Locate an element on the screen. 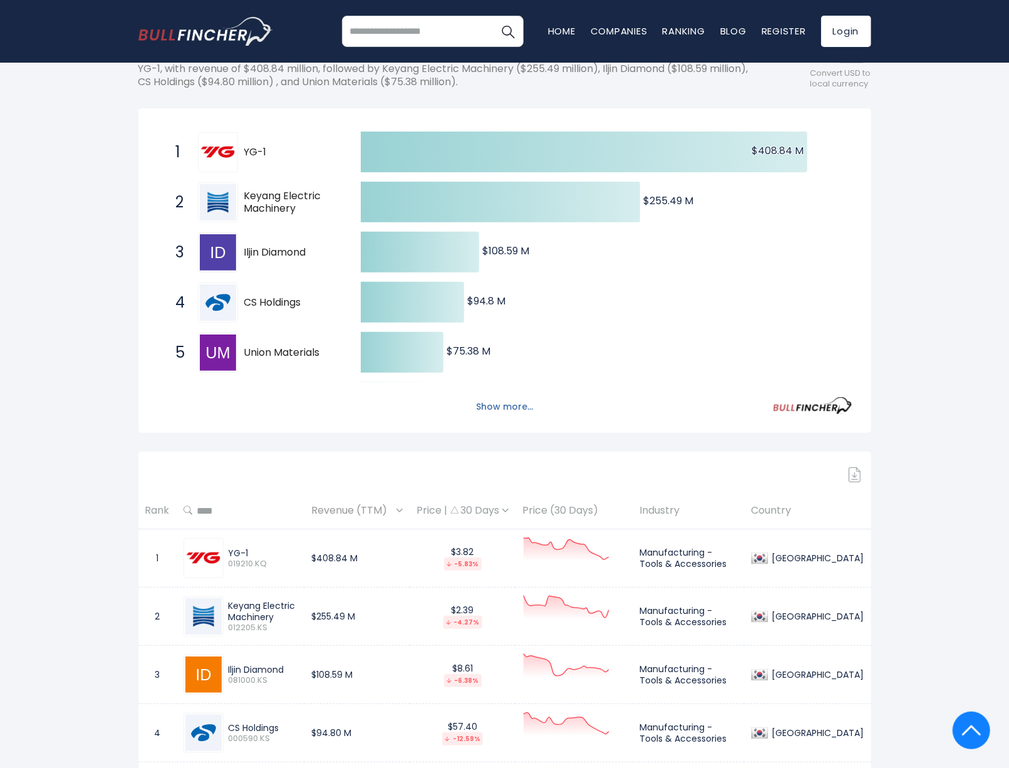  div: YG-1 is located at coordinates (263, 553).